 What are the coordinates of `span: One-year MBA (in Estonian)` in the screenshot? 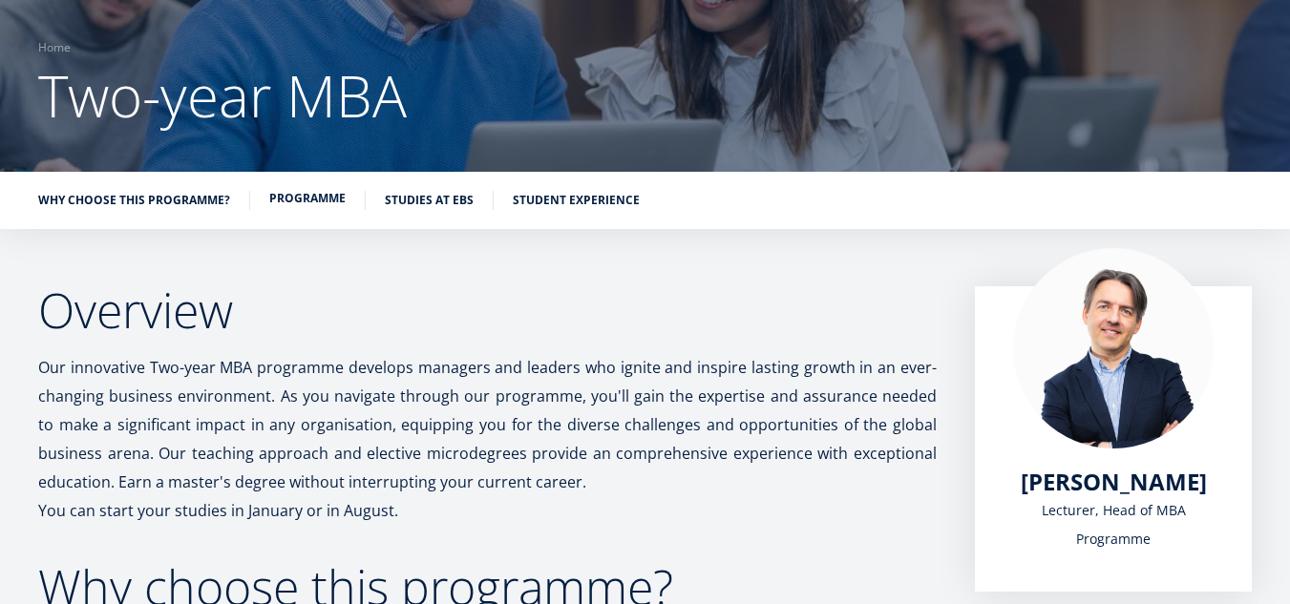 It's located at (99, 274).